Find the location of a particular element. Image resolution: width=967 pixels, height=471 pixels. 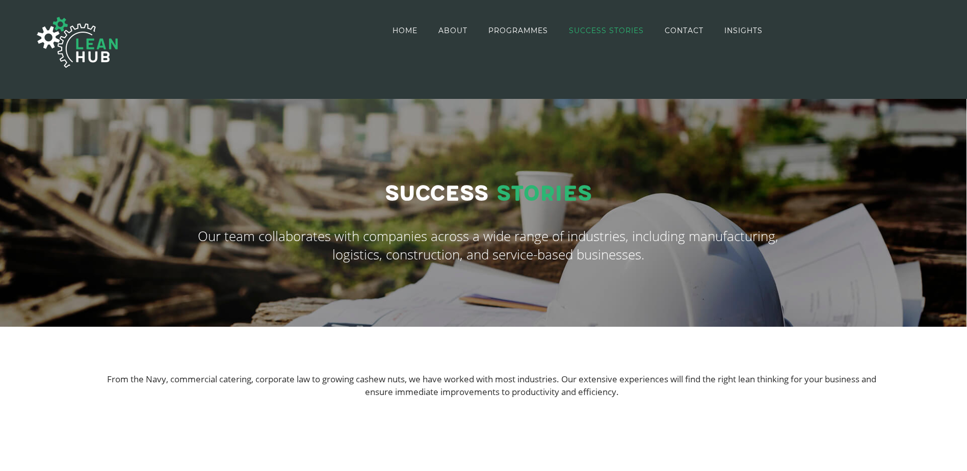

a: CONTACT is located at coordinates (684, 30).